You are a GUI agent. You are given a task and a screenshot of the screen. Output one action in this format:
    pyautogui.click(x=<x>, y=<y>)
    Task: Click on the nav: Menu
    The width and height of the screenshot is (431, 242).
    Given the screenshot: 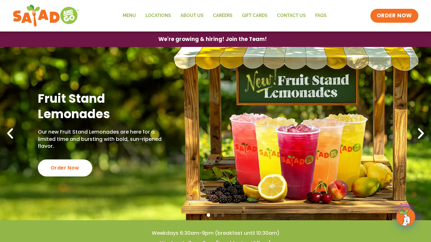 What is the action you would take?
    pyautogui.click(x=225, y=16)
    